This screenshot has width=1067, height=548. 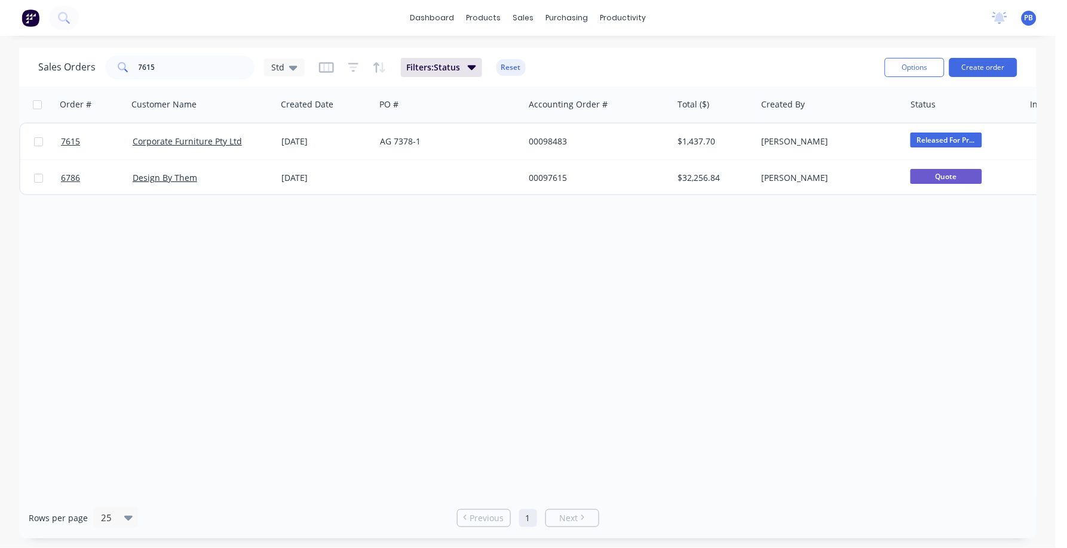 What do you see at coordinates (97, 178) in the screenshot?
I see `a: 6786` at bounding box center [97, 178].